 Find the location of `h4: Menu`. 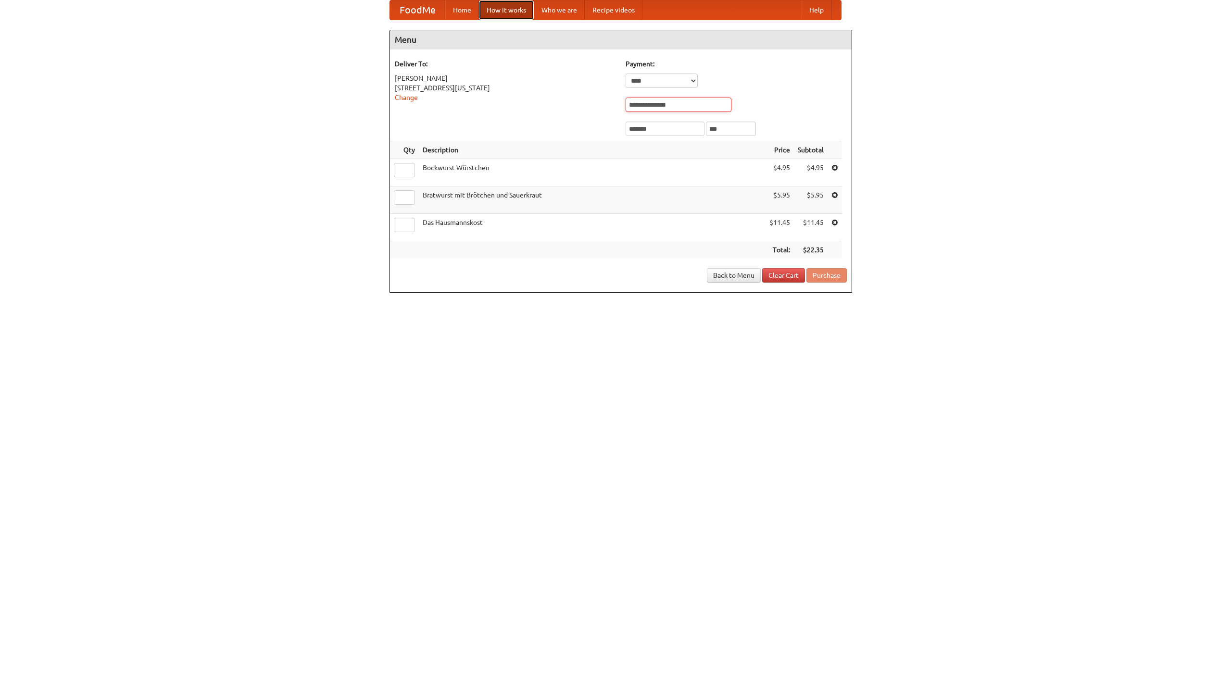

h4: Menu is located at coordinates (621, 40).